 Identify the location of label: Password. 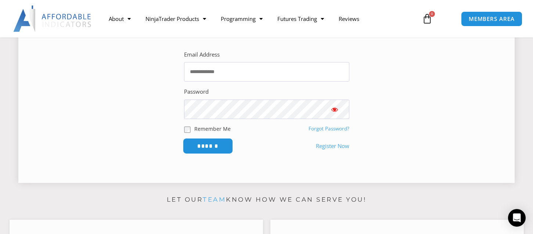
(196, 92).